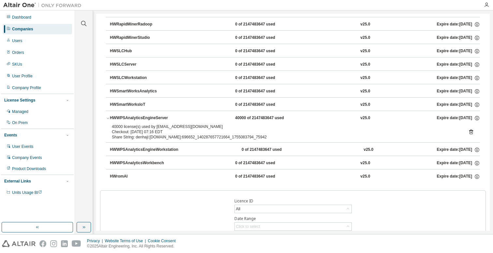 This screenshot has width=493, height=253. What do you see at coordinates (139, 105) in the screenshot?
I see `div: HWSmartWorksIoT` at bounding box center [139, 105].